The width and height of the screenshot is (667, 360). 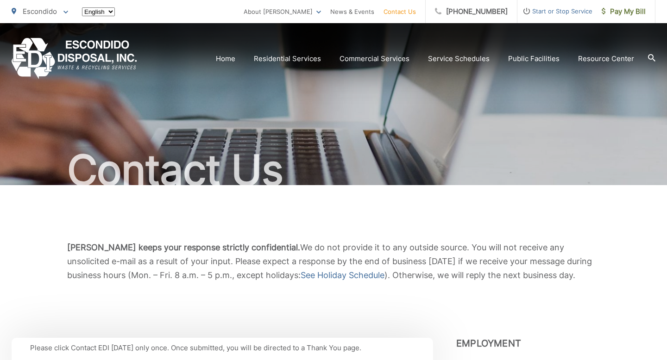 What do you see at coordinates (623, 12) in the screenshot?
I see `span: Pay My Bill` at bounding box center [623, 12].